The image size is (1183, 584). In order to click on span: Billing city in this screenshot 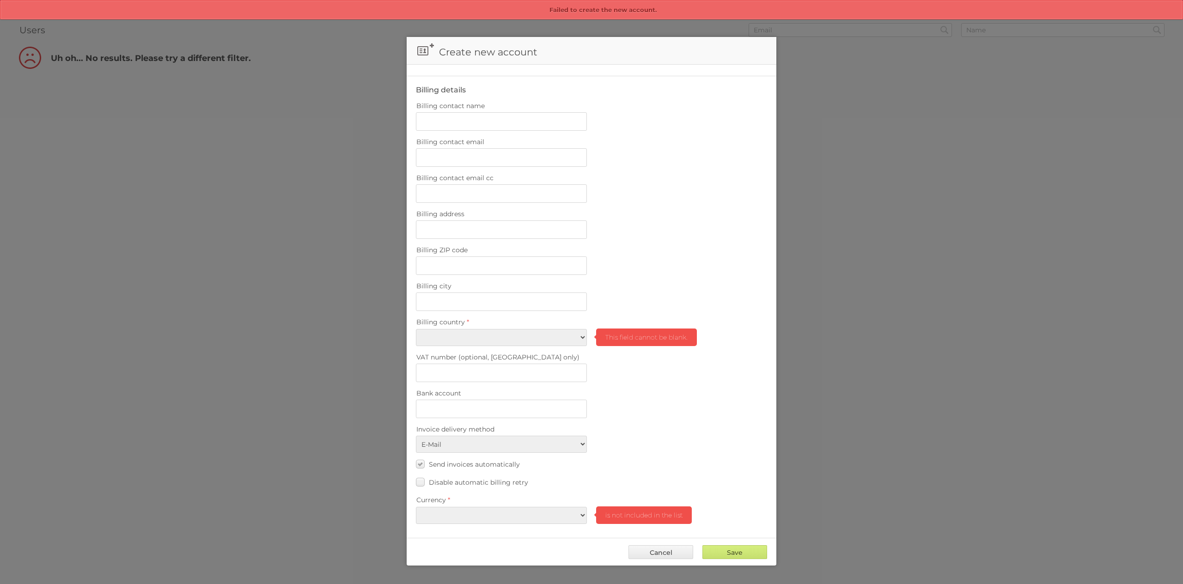, I will do `click(434, 286)`.